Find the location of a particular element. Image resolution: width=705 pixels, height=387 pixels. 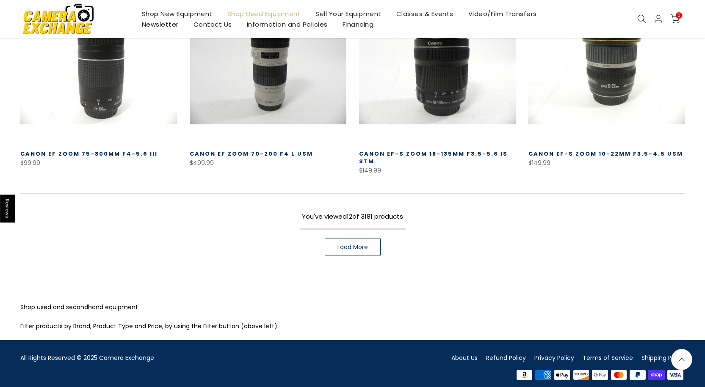

a: Video/Film Transfers is located at coordinates (502, 14).